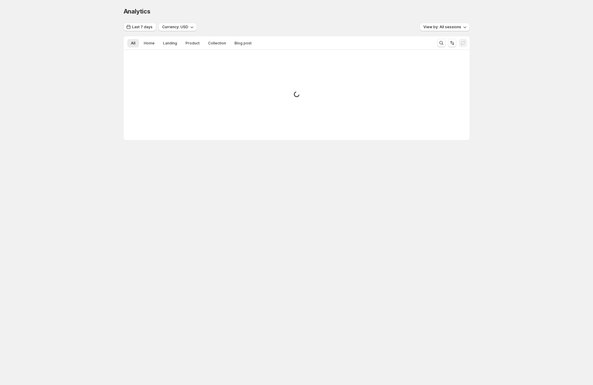 This screenshot has width=593, height=385. Describe the element at coordinates (442, 43) in the screenshot. I see `button: Search and filter results` at that location.